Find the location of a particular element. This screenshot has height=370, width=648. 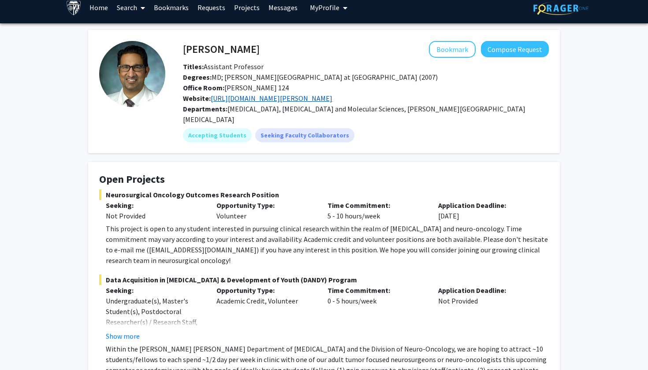

mat-chip: Seeking Faculty Collaborators is located at coordinates (305, 135).